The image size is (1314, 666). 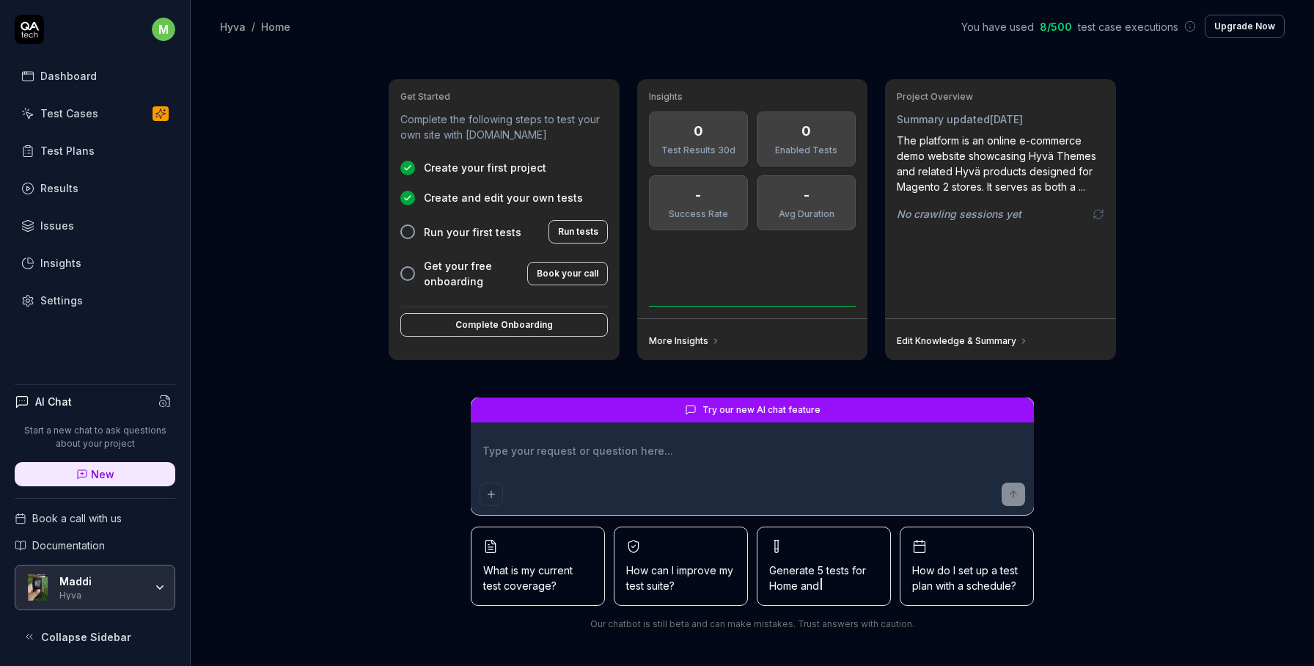 What do you see at coordinates (68, 76) in the screenshot?
I see `div: Dashboard` at bounding box center [68, 76].